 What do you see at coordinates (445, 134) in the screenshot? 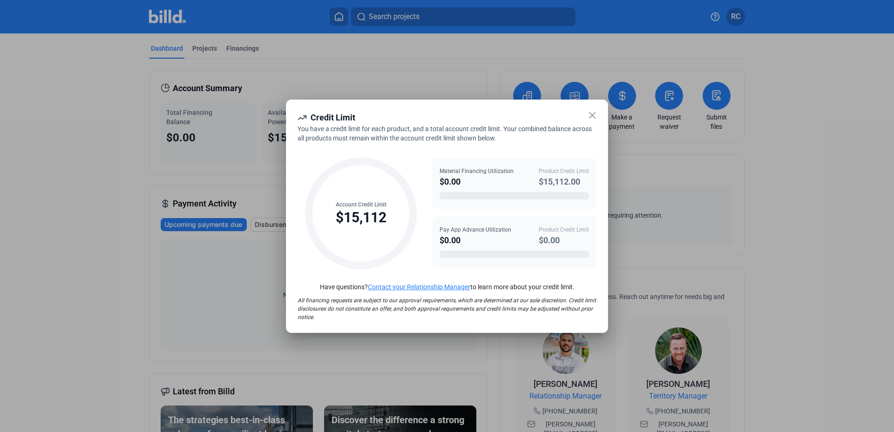
I see `span: You have a credit limit for each product, and a total account credit limit. Your combined balance...` at bounding box center [445, 134].